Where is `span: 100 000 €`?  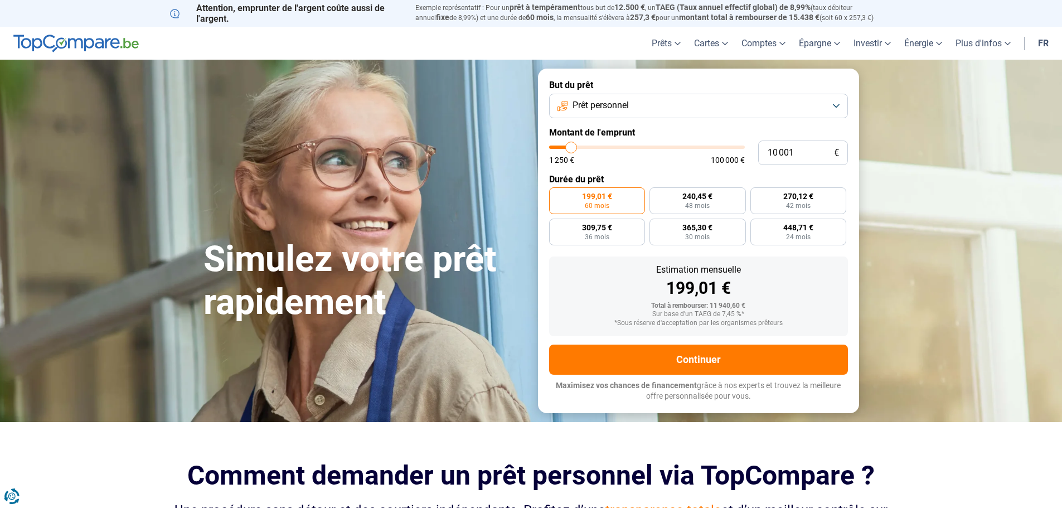 span: 100 000 € is located at coordinates (728, 160).